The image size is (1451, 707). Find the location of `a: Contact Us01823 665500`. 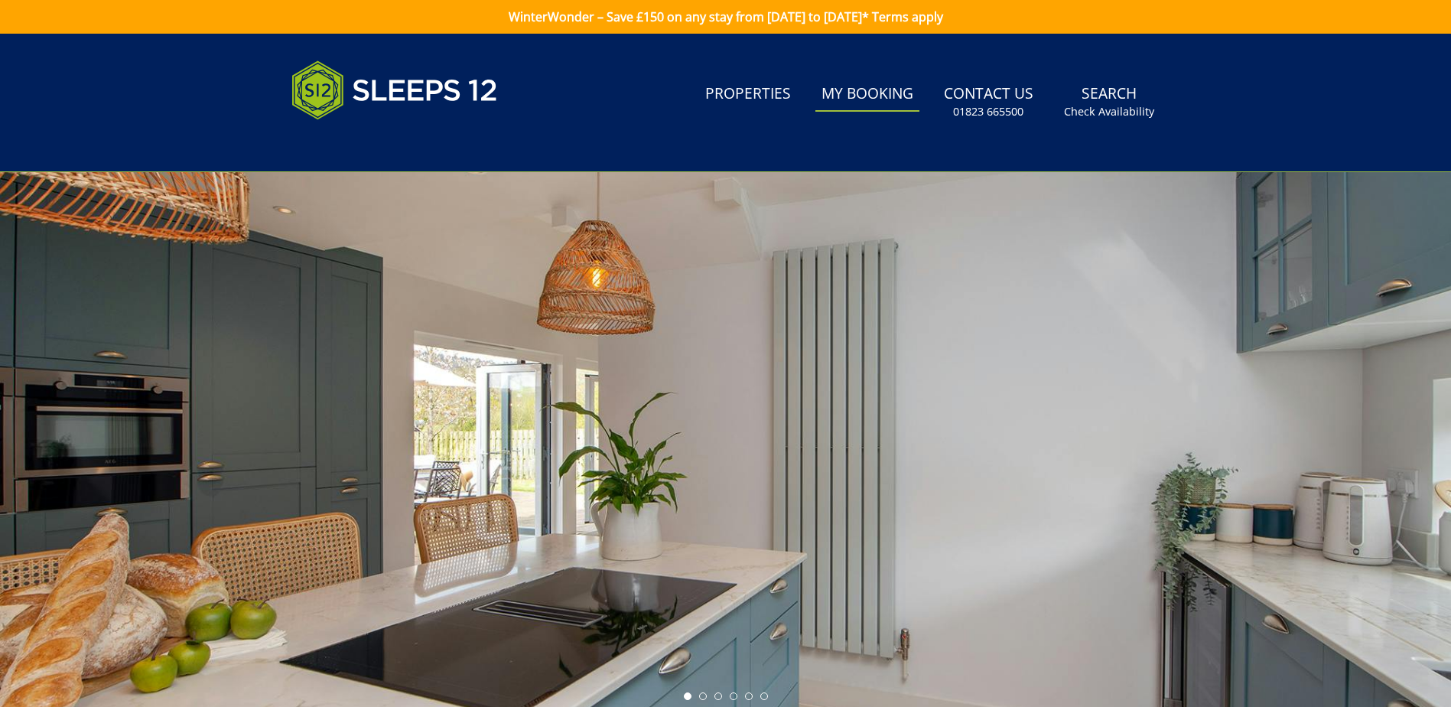

a: Contact Us01823 665500 is located at coordinates (989, 102).